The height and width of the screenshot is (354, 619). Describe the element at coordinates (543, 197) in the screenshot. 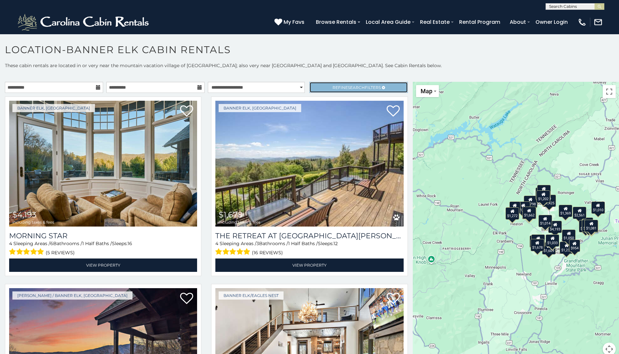

I see `div: $1,202` at that location.